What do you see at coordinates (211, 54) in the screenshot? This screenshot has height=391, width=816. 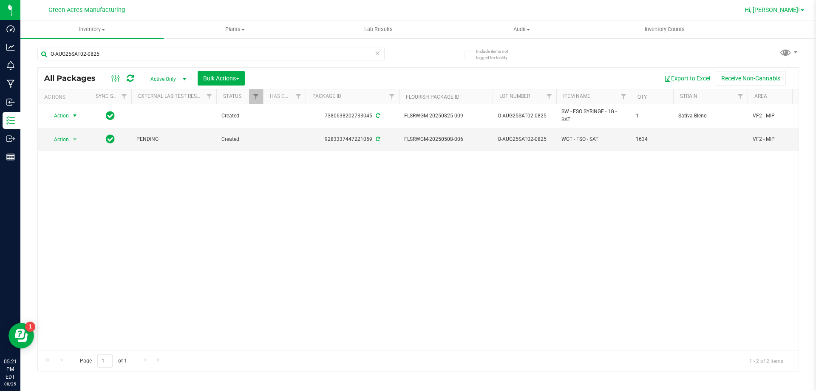 I see `input: Search Package ID, Item Name, SKU, Lot or Part Number...` at bounding box center [211, 54].